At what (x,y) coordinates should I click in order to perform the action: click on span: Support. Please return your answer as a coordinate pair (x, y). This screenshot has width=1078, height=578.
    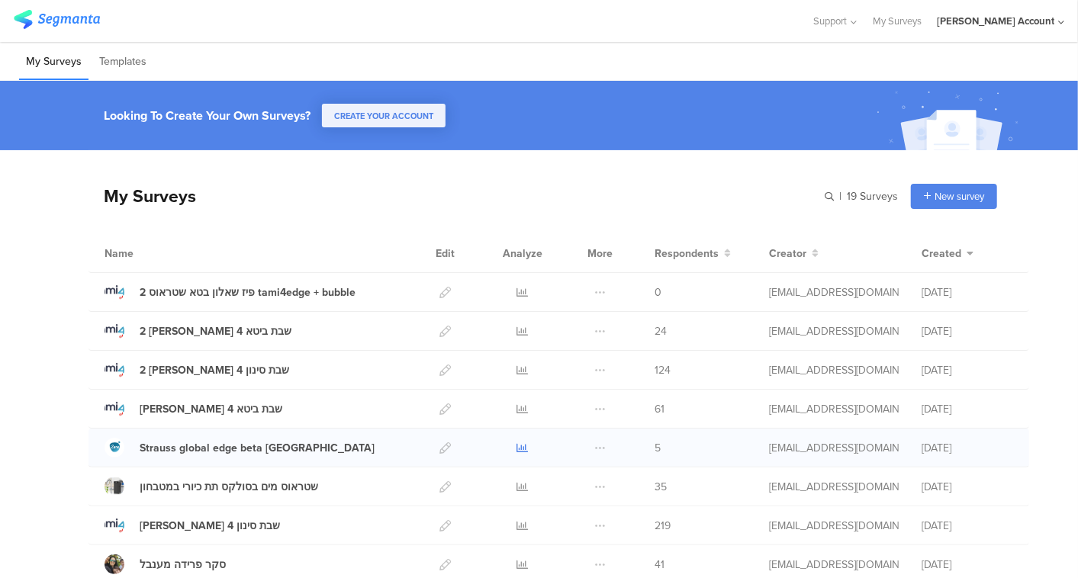
    Looking at the image, I should click on (831, 21).